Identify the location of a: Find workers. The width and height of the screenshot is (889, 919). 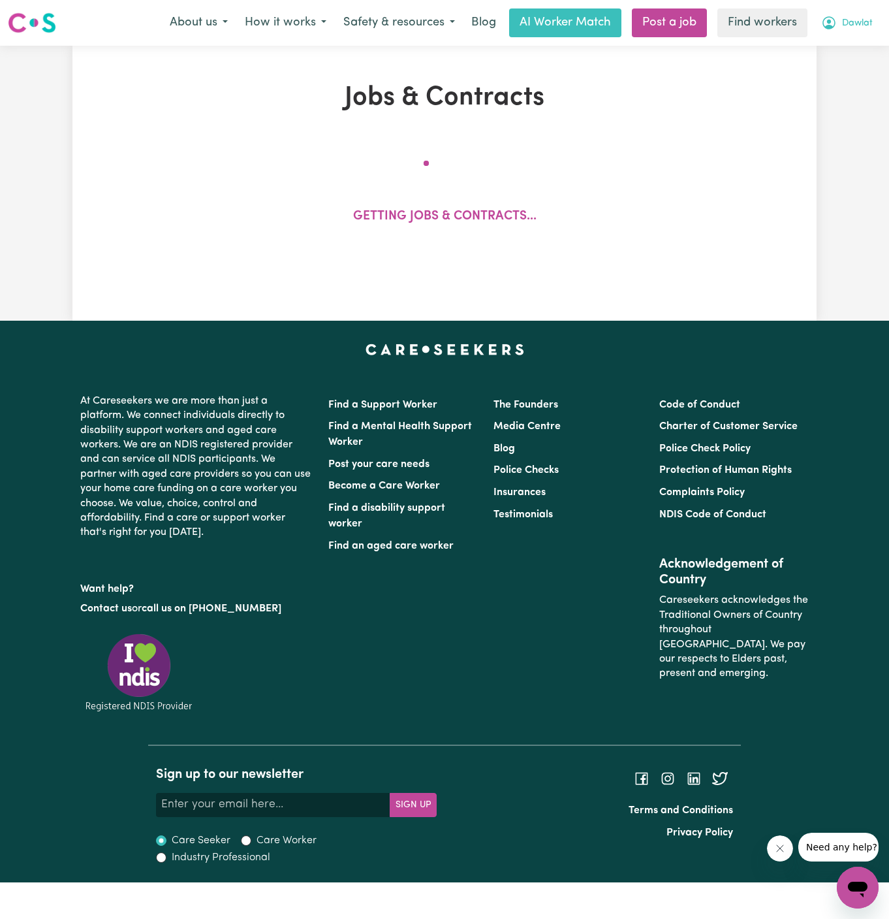
(763, 23).